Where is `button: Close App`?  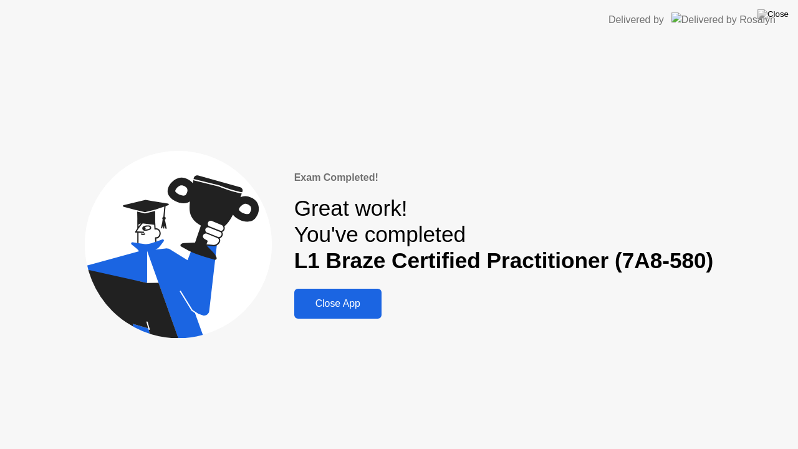
button: Close App is located at coordinates (338, 303).